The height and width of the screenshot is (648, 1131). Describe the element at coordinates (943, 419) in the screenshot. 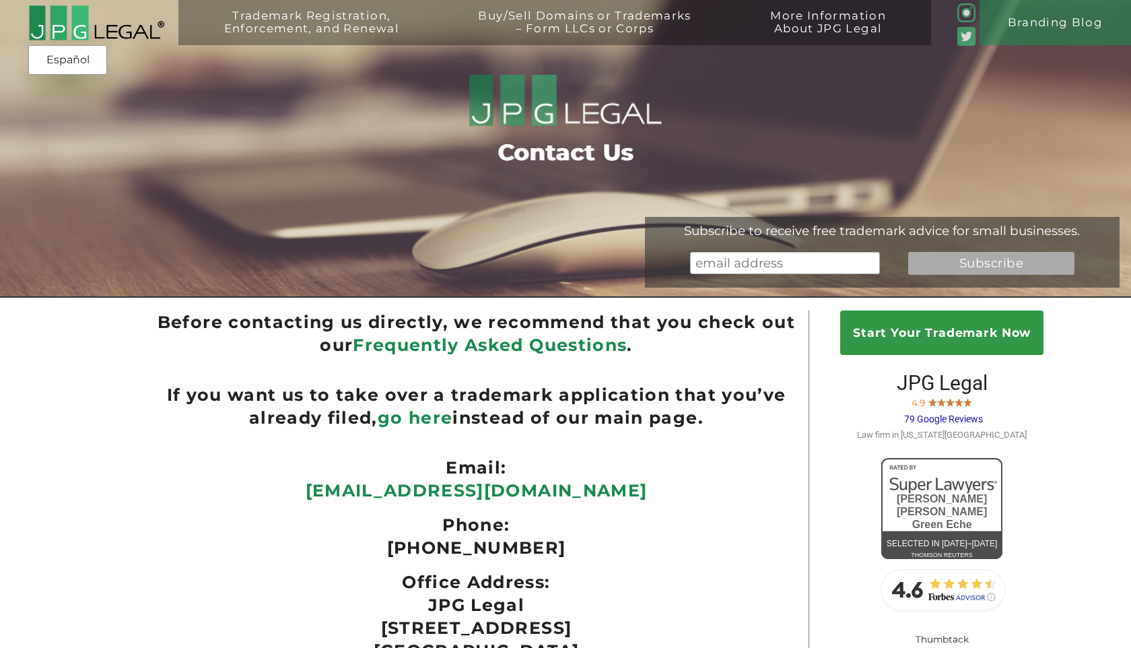

I see `span: 79 Google Reviews` at that location.